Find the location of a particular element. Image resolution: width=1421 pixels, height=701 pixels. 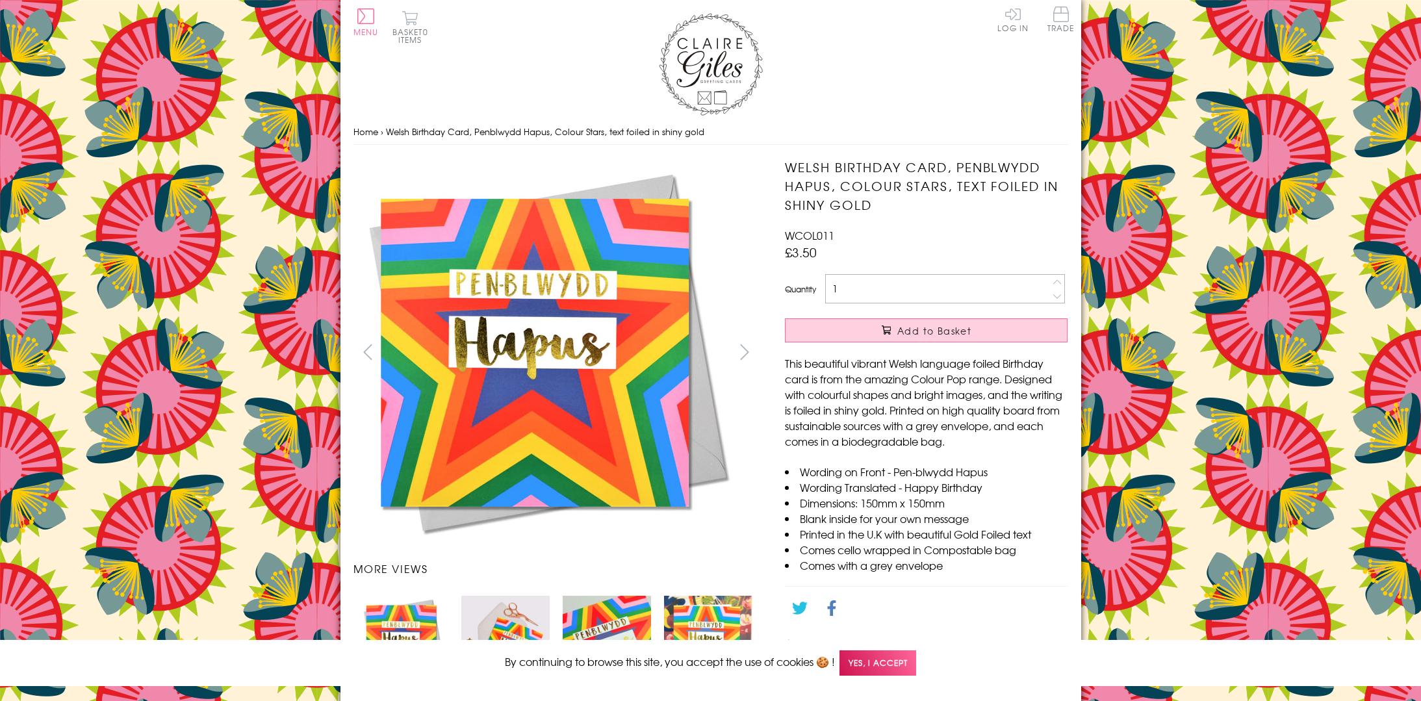

a: Trade is located at coordinates (1061, 20).